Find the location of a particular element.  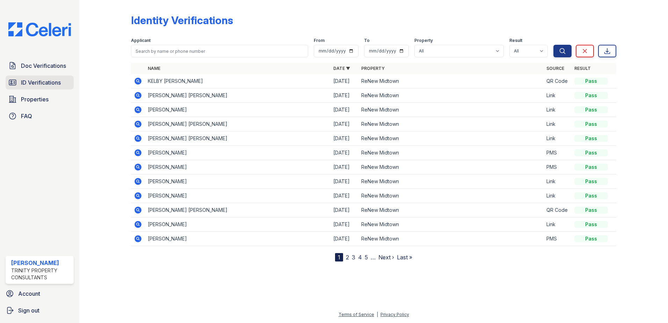

a: Source is located at coordinates (556, 68).